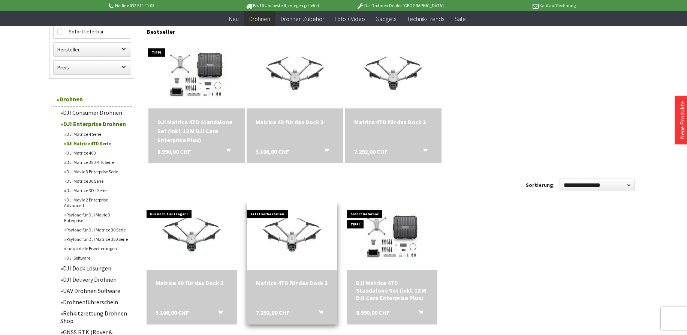 This screenshot has width=687, height=335. I want to click on a: DJI Matrice 400, so click(96, 153).